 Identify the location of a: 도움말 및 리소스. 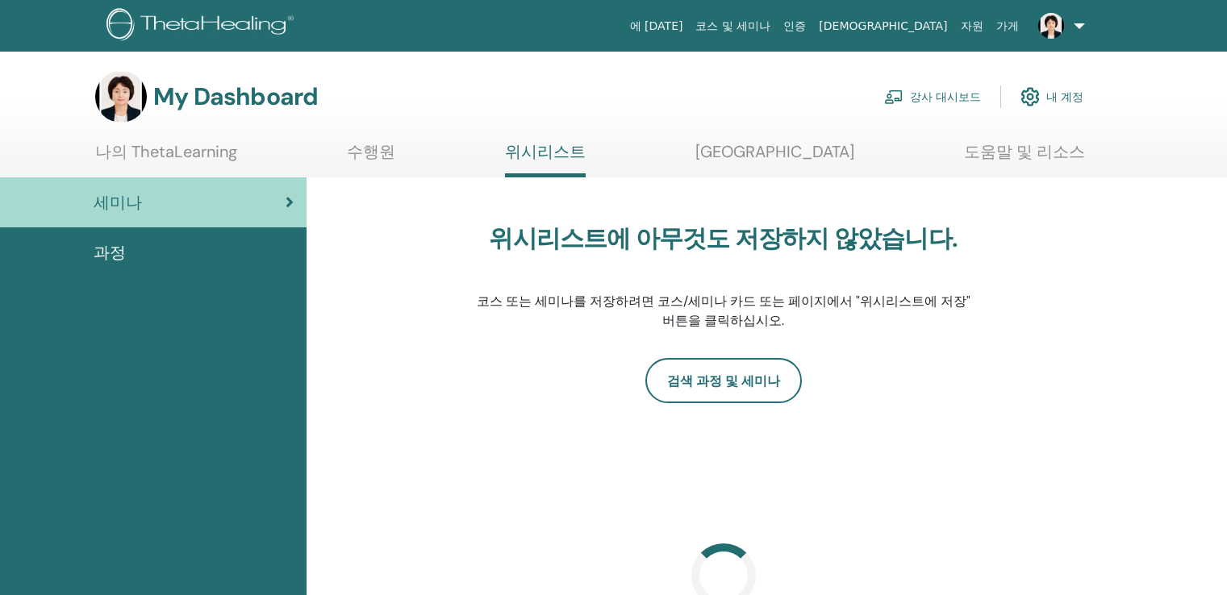
(1024, 157).